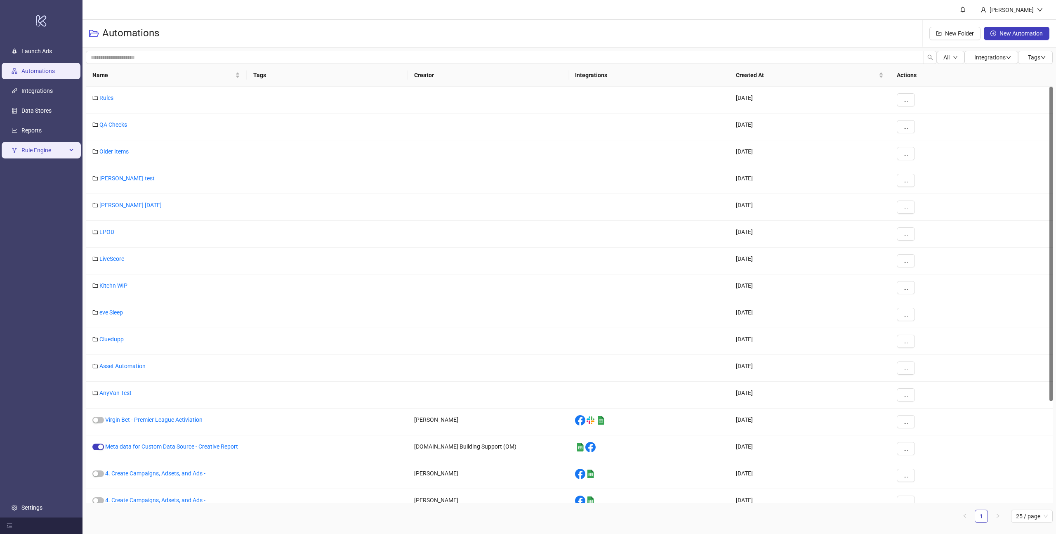  What do you see at coordinates (930, 57) in the screenshot?
I see `span: search` at bounding box center [930, 57].